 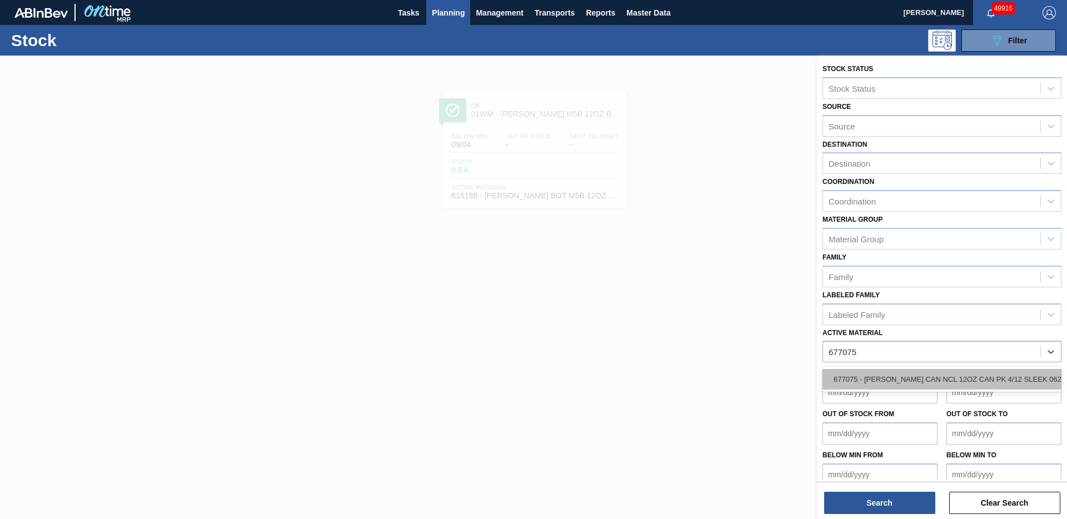 What do you see at coordinates (1018, 41) in the screenshot?
I see `span: Filter` at bounding box center [1018, 41].